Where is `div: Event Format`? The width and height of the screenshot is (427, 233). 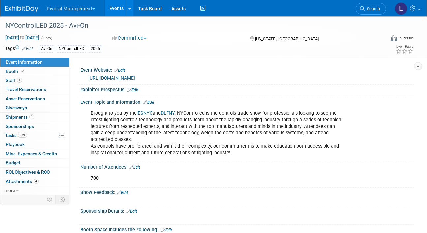 div: Event Format is located at coordinates (384, 39).